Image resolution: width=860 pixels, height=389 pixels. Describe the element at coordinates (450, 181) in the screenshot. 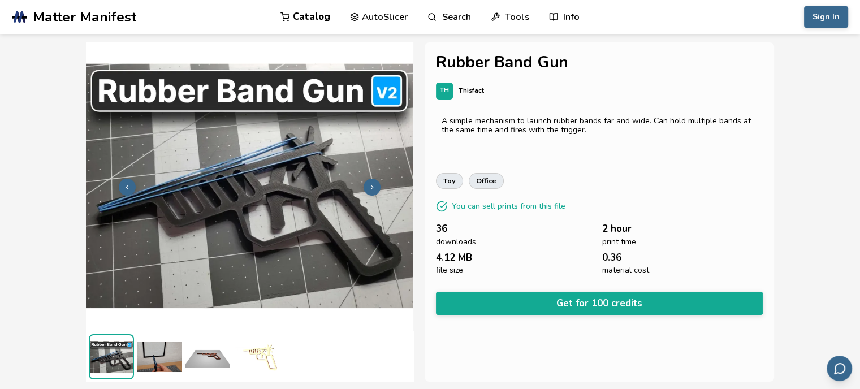

I see `a: toy` at that location.